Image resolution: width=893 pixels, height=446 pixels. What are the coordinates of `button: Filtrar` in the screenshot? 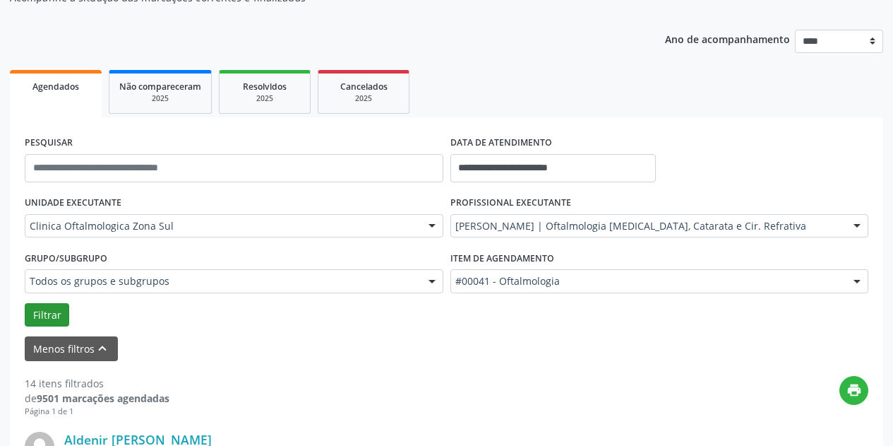 It's located at (47, 315).